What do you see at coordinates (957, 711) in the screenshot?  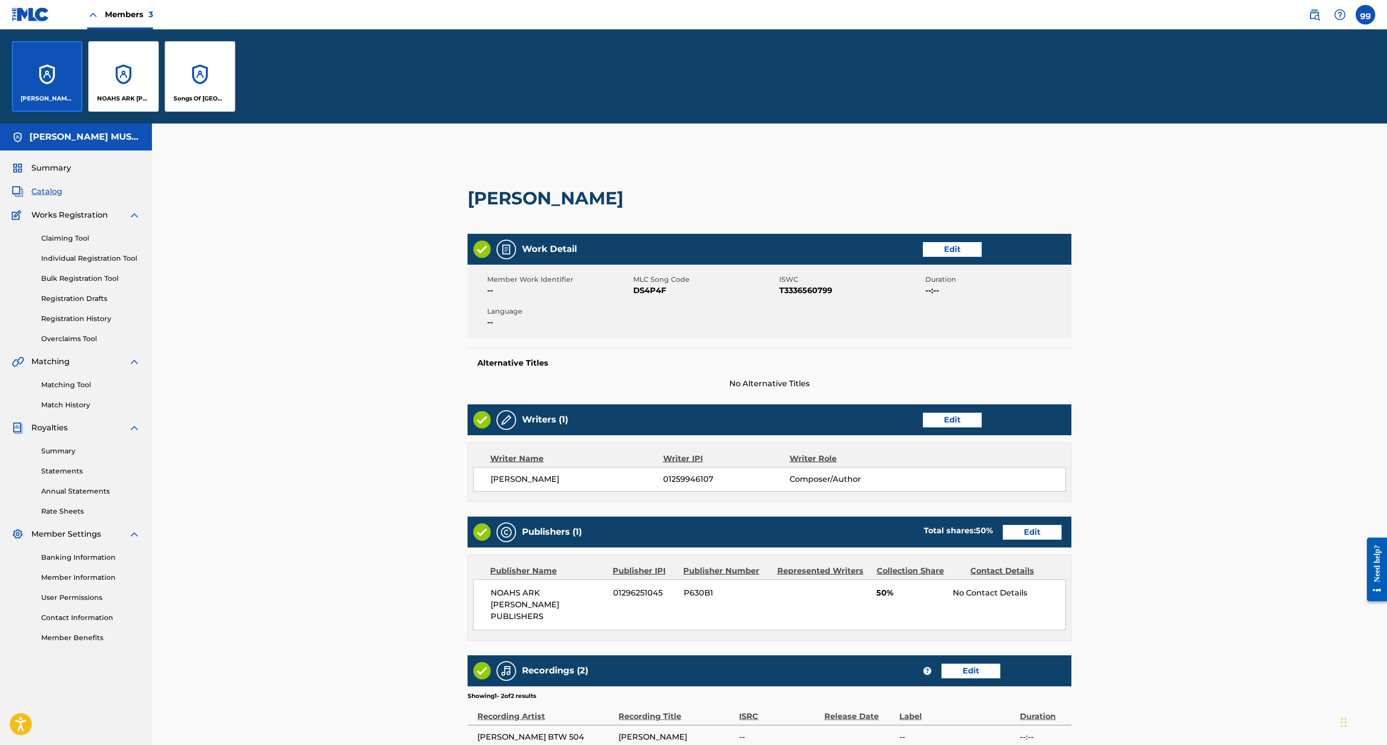 I see `div: Label` at bounding box center [957, 711].